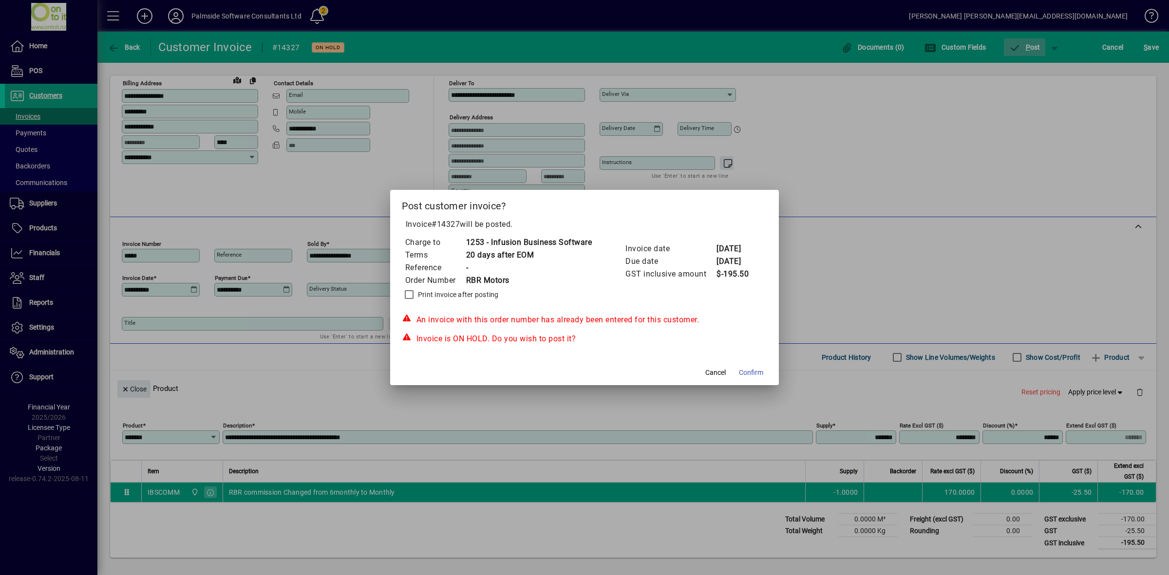 The width and height of the screenshot is (1169, 575). What do you see at coordinates (585, 320) in the screenshot?
I see `div: An invoice with this order number has already been entered for this customer.` at bounding box center [585, 320].